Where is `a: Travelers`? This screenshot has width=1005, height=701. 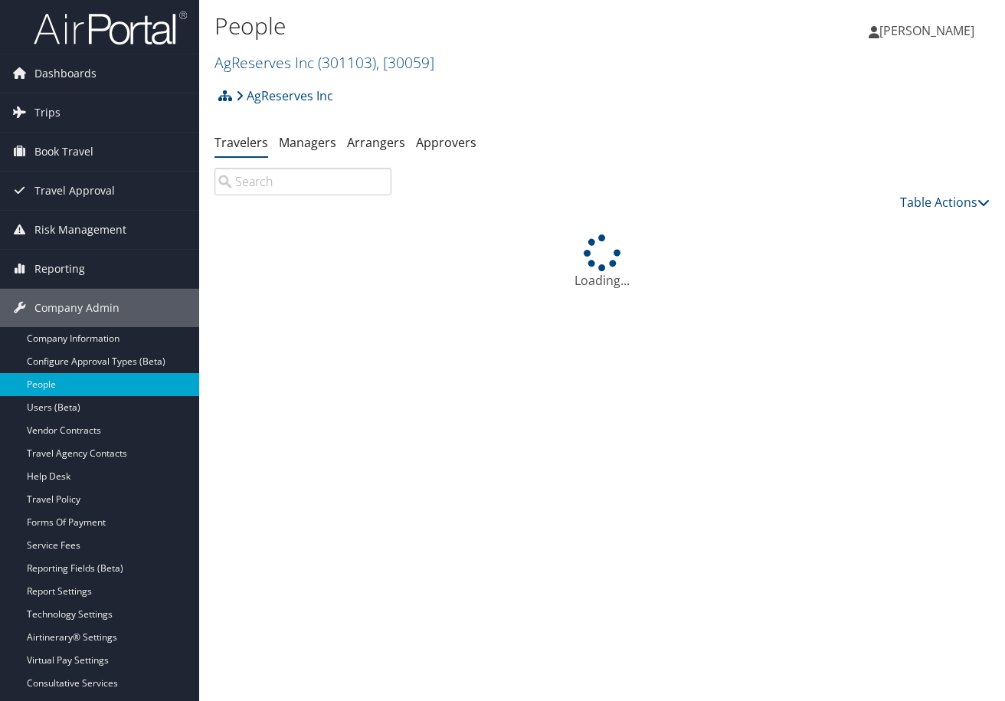 a: Travelers is located at coordinates (241, 142).